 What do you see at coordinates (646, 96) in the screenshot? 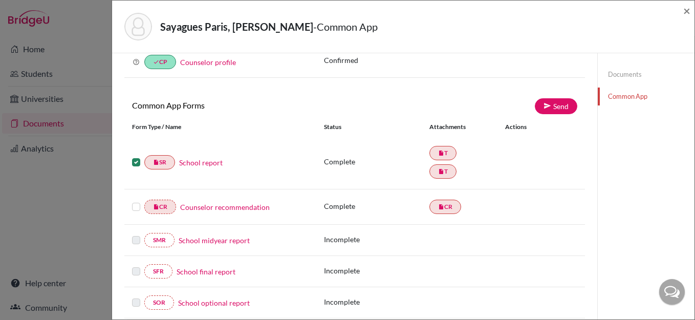
I see `a: Common App` at bounding box center [646, 96].